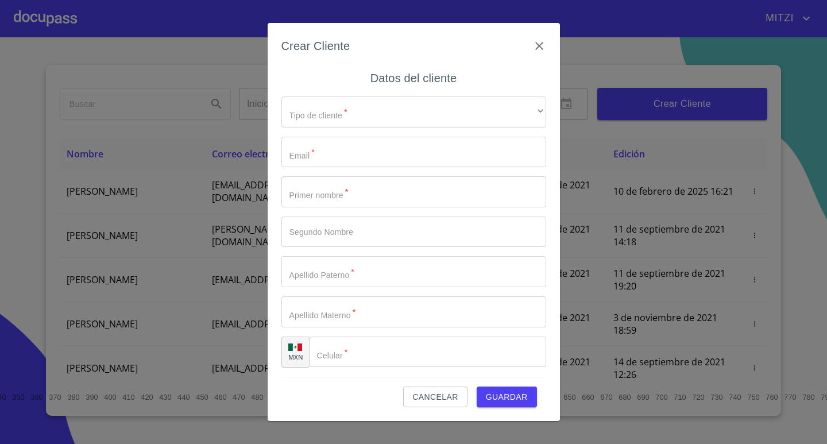 The image size is (827, 444). What do you see at coordinates (413, 78) in the screenshot?
I see `h6: Datos del cliente` at bounding box center [413, 78].